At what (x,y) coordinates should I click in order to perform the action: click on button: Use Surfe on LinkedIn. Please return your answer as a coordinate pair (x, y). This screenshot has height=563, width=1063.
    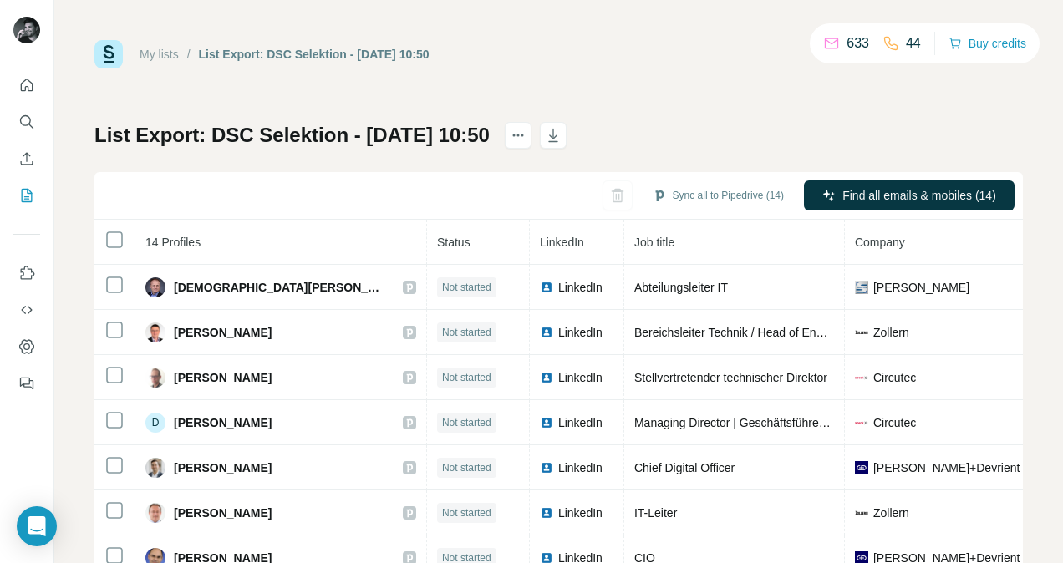
    Looking at the image, I should click on (27, 273).